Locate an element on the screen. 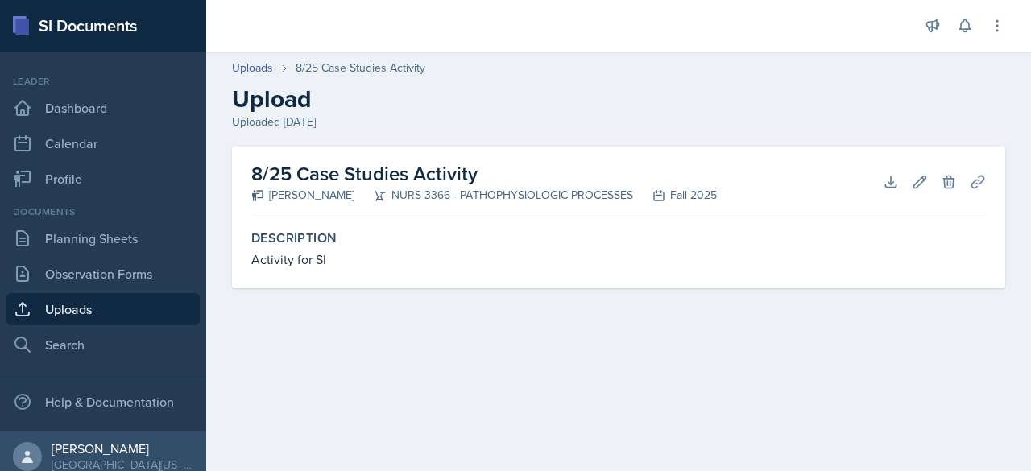 This screenshot has height=471, width=1031. div: Documents is located at coordinates (103, 212).